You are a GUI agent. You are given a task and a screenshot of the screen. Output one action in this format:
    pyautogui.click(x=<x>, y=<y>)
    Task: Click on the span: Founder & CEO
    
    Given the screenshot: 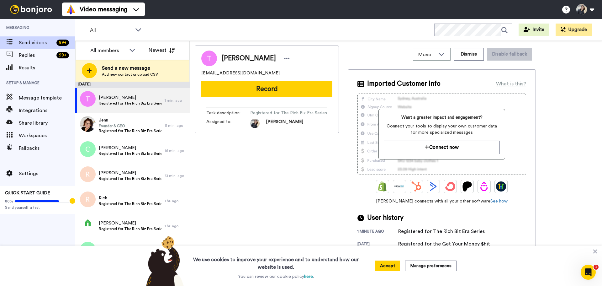 What is the action you would take?
    pyautogui.click(x=130, y=126)
    